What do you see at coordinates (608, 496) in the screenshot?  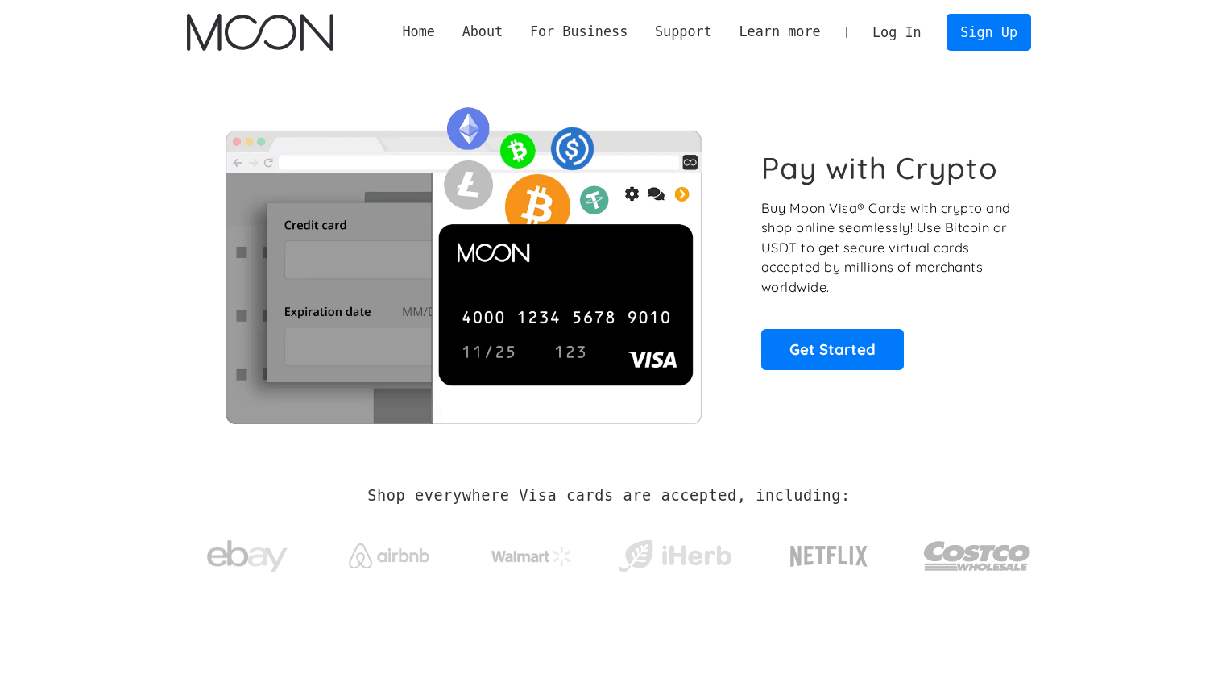 I see `h2: Shop everywhere Visa cards are accepted, including:` at bounding box center [608, 496].